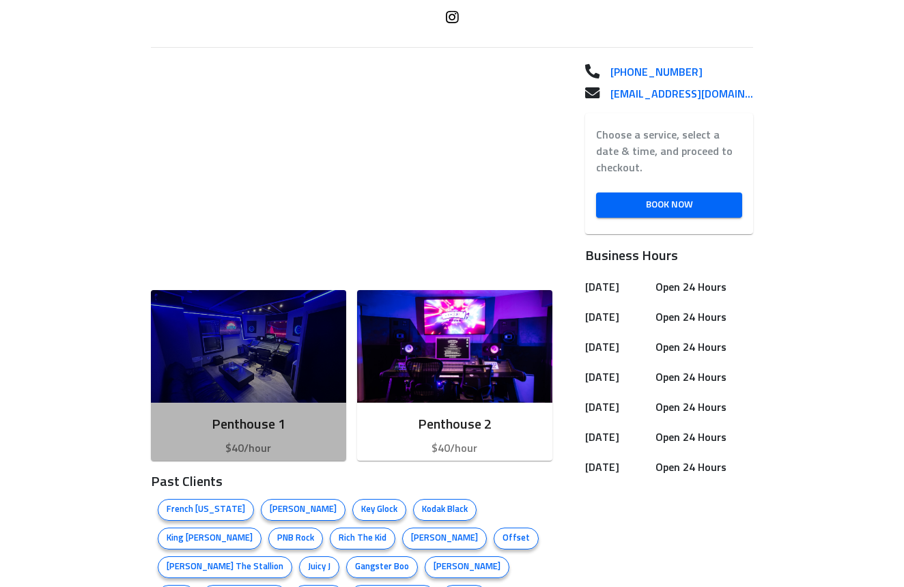 The height and width of the screenshot is (587, 904). I want to click on span: Key Glock, so click(379, 510).